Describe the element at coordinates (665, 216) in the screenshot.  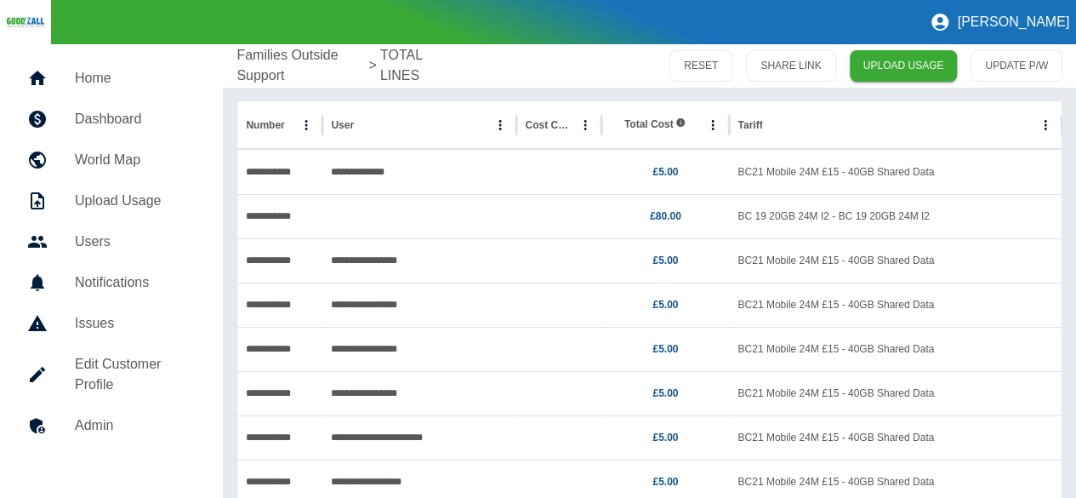
I see `a: £80.00` at that location.